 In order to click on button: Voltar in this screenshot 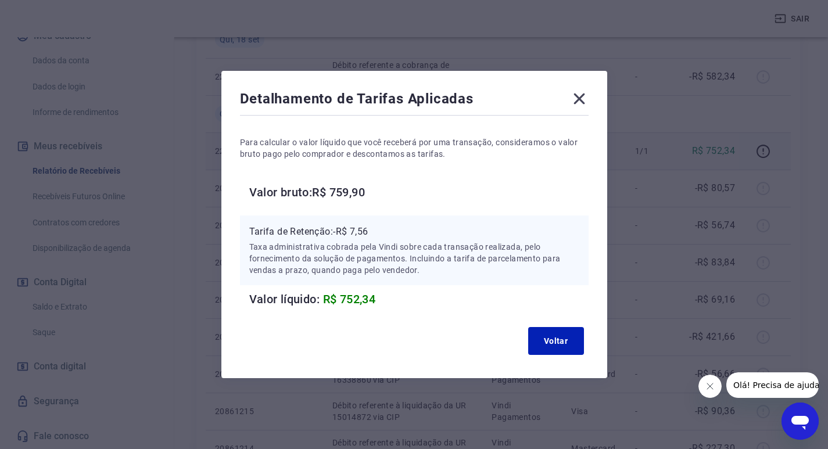, I will do `click(556, 341)`.